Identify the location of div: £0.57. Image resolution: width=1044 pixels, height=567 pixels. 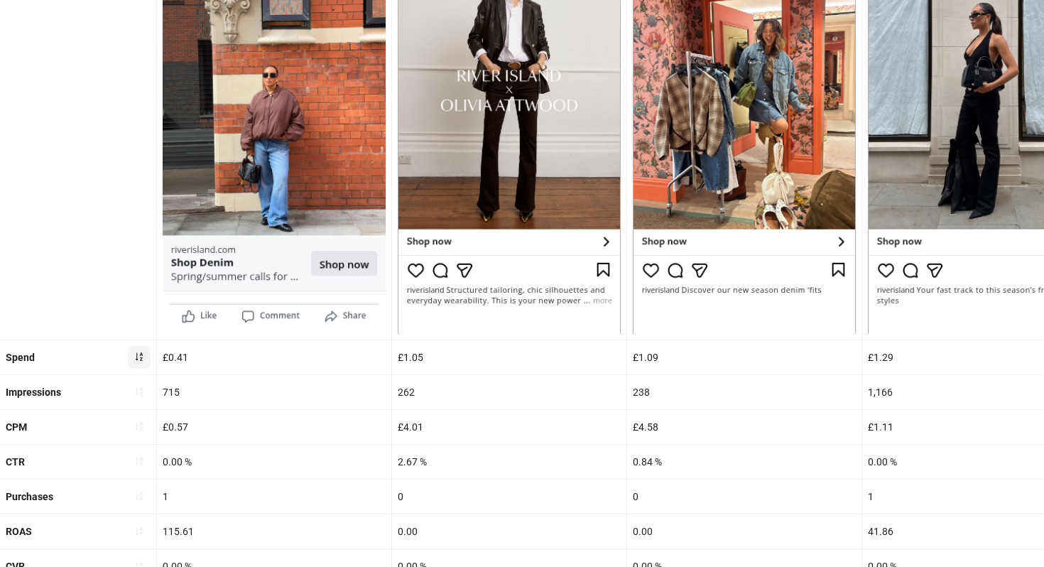
(274, 427).